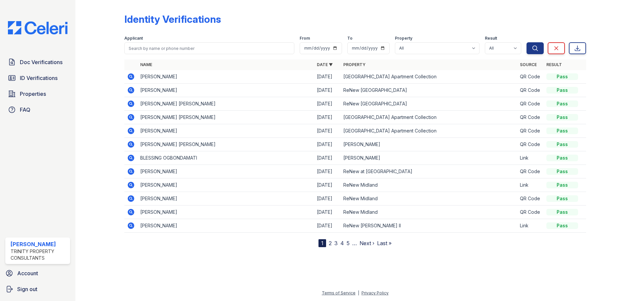 The width and height of the screenshot is (635, 301). Describe the element at coordinates (38, 289) in the screenshot. I see `a: Sign out` at that location.